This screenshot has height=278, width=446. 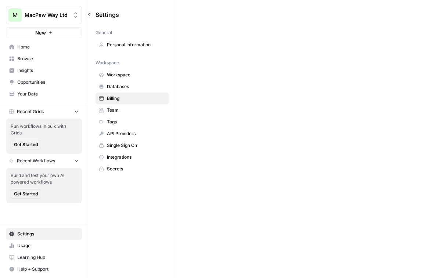 I want to click on a: Team, so click(x=132, y=110).